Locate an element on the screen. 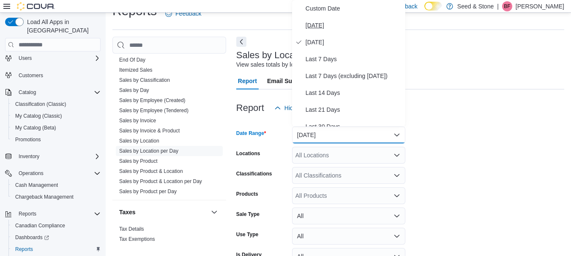 The height and width of the screenshot is (256, 571). span: Last 7 Days is located at coordinates (354, 59).